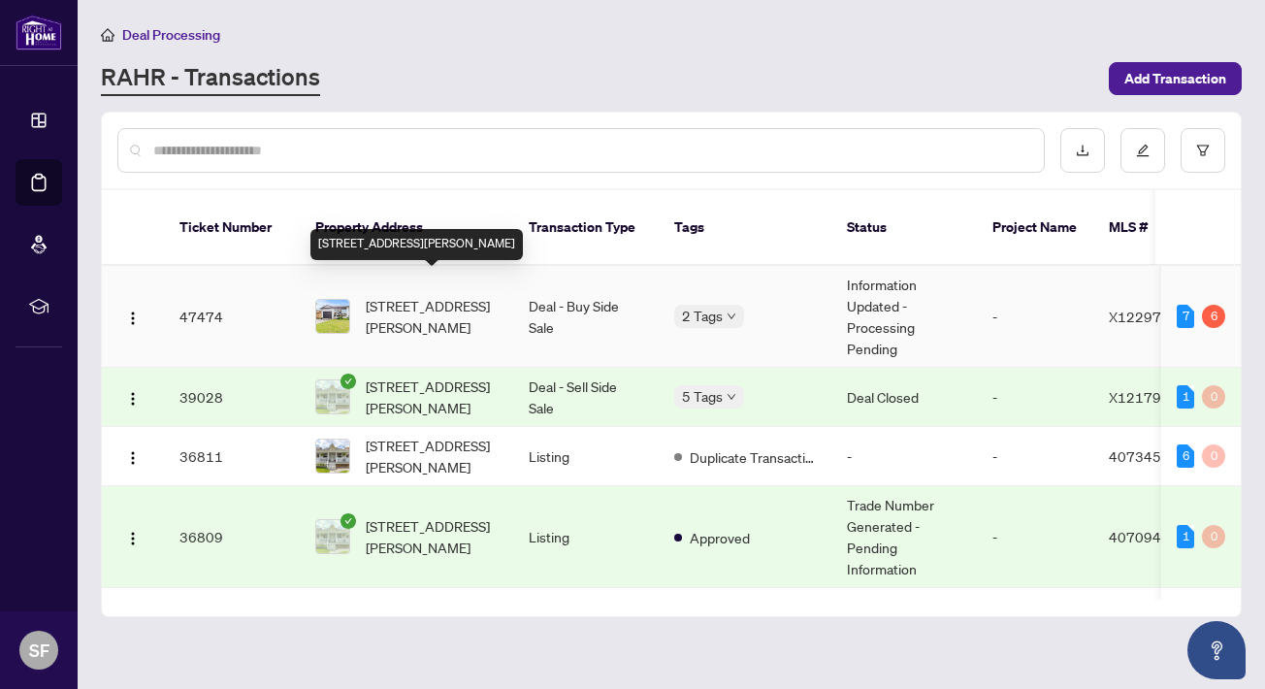 This screenshot has height=689, width=1265. Describe the element at coordinates (108, 35) in the screenshot. I see `span: home` at that location.